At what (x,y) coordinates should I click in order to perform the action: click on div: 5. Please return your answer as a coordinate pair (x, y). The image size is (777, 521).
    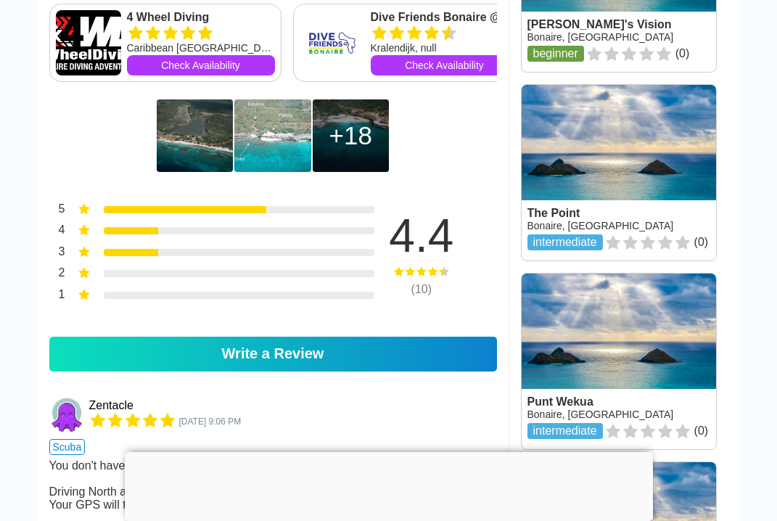
    Looking at the image, I should click on (57, 210).